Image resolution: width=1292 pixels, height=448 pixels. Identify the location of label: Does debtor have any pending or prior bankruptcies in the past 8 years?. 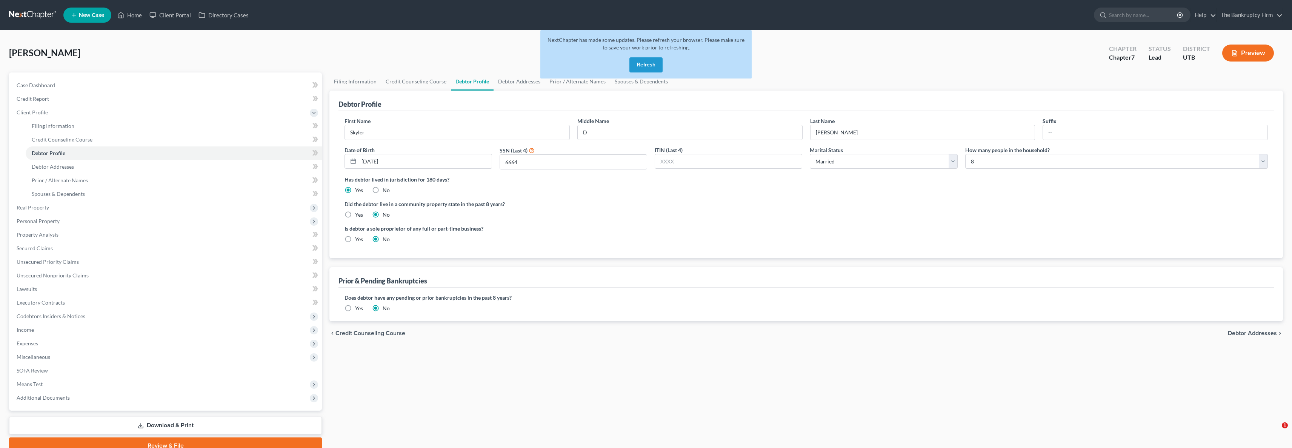
(806, 297).